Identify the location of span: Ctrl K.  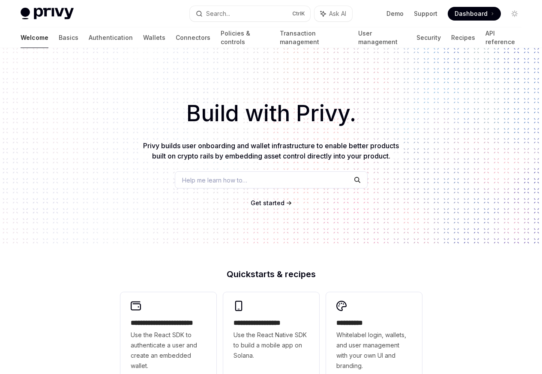
(299, 14).